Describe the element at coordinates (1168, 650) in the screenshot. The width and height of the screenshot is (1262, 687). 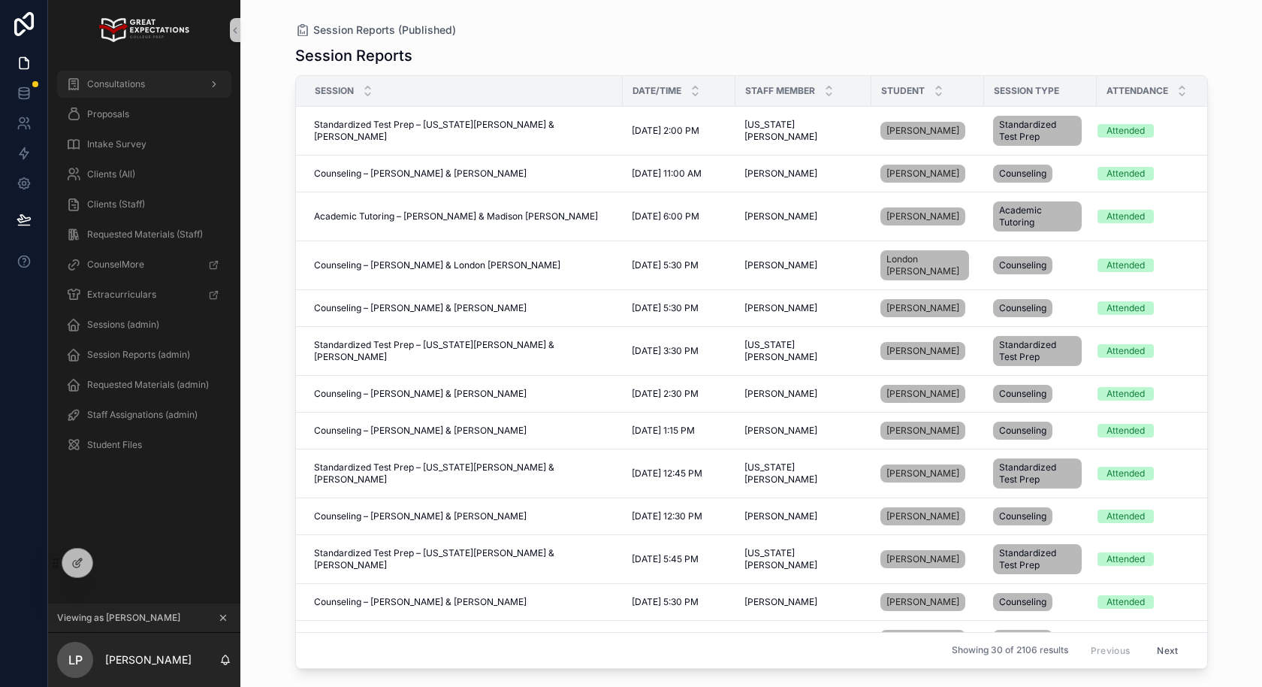
I see `button: Next` at that location.